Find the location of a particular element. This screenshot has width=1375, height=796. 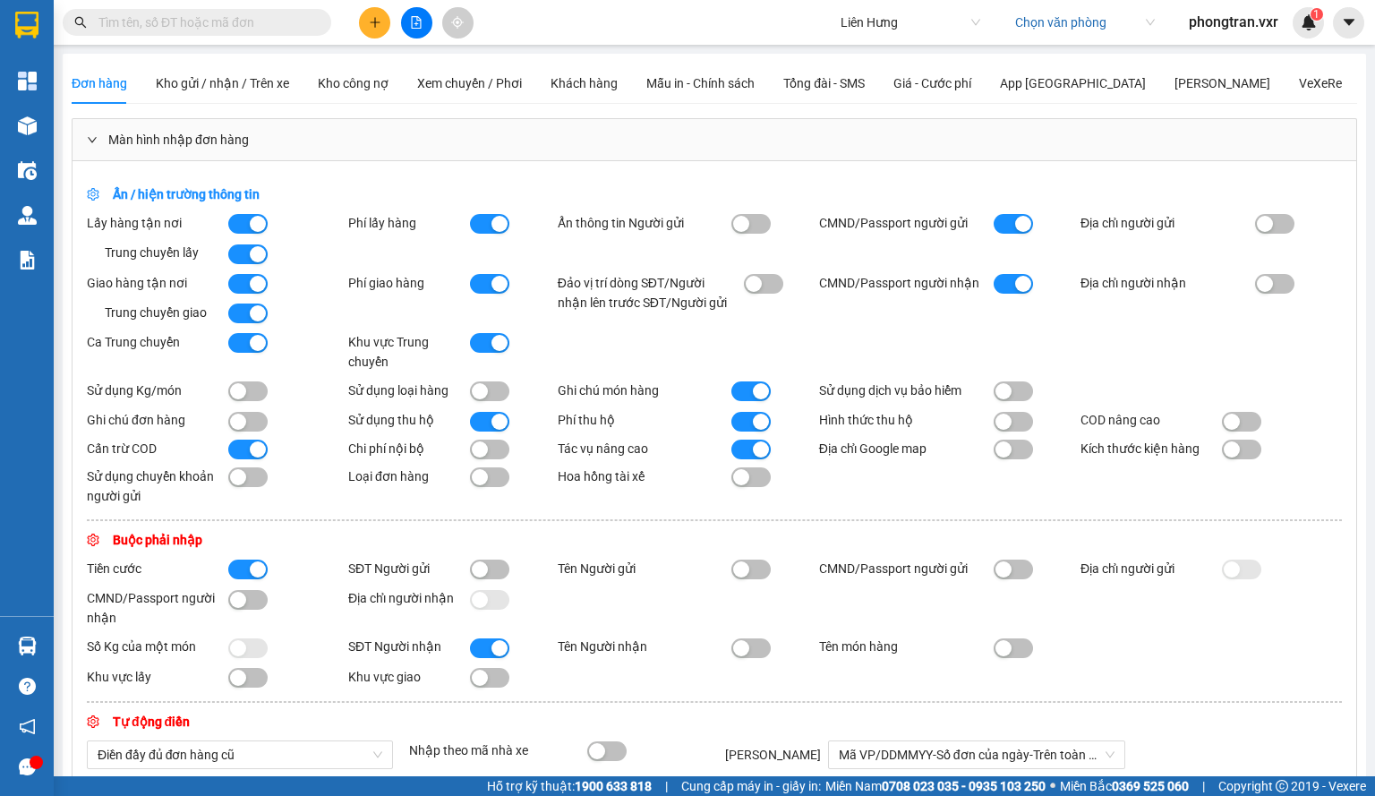

span: Miền Bắc is located at coordinates (1124, 786).